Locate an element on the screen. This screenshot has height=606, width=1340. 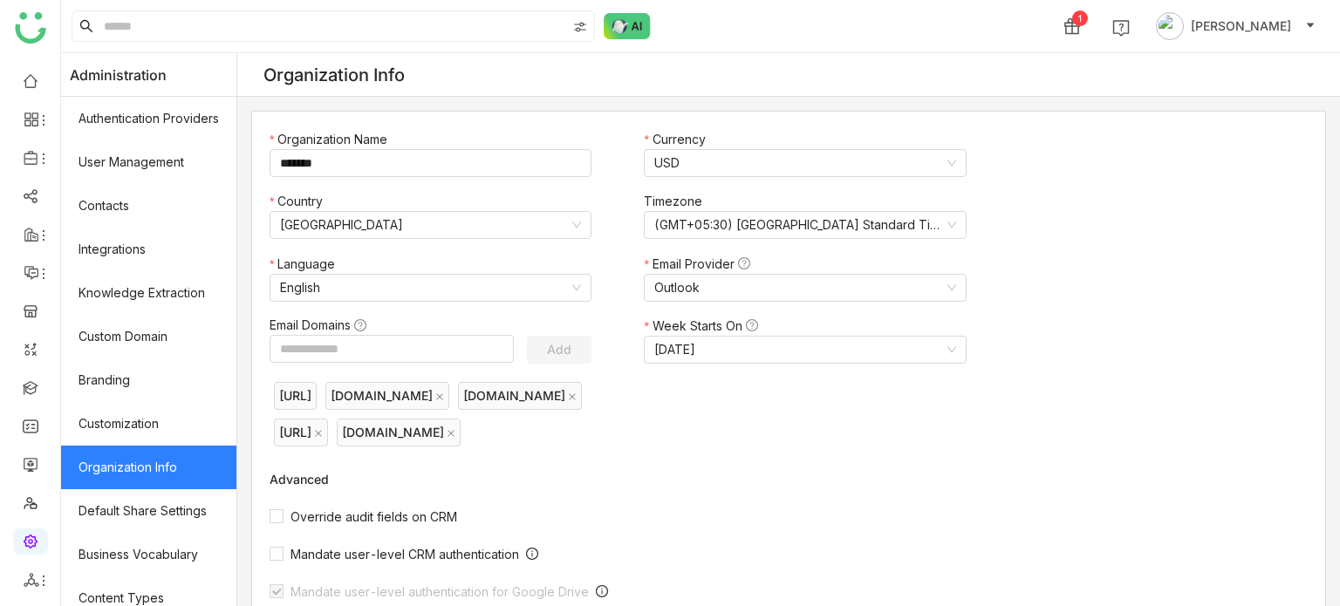
label: Timezone is located at coordinates (677, 201).